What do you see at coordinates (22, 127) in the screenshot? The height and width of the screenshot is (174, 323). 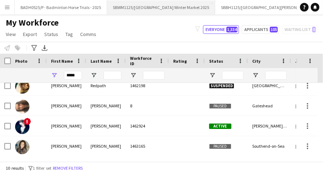 I see `img: sarah sarah e coyle` at bounding box center [22, 127].